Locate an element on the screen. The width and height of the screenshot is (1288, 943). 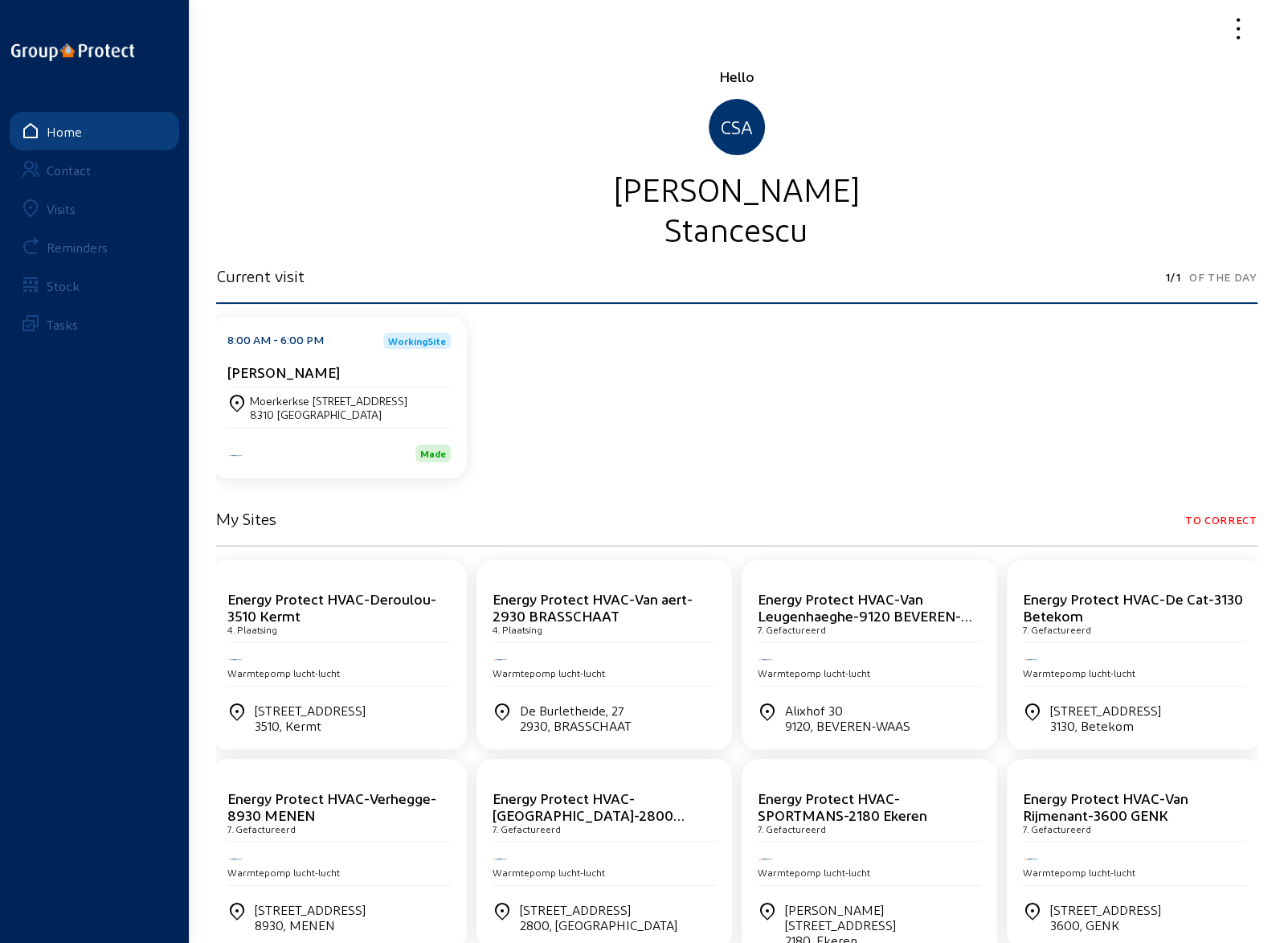
div: Stancescu is located at coordinates (737, 228).